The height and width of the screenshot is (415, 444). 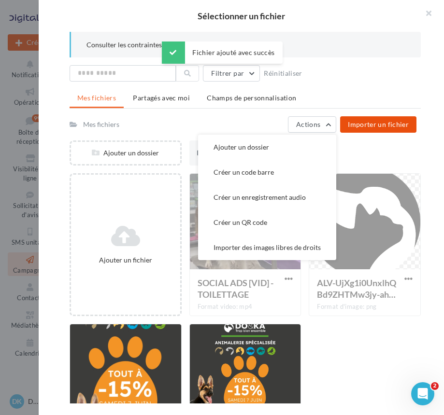 What do you see at coordinates (251, 98) in the screenshot?
I see `span: Champs de personnalisation` at bounding box center [251, 98].